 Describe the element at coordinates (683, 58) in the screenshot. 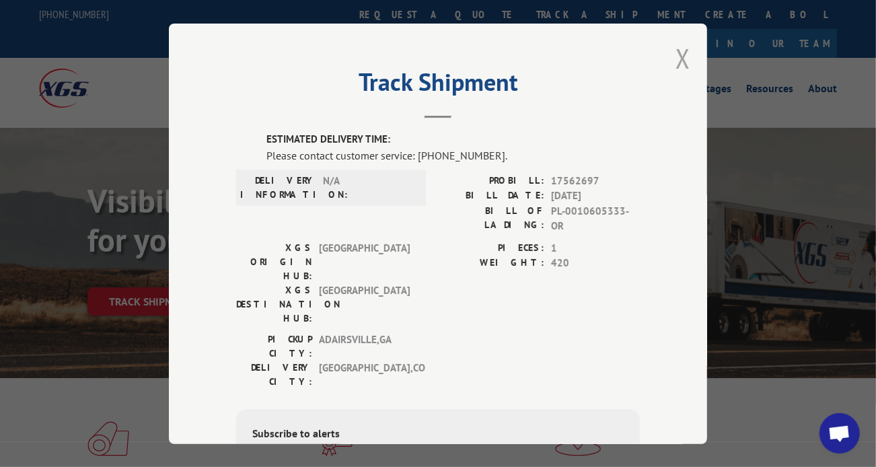

I see `button: Close modal` at that location.